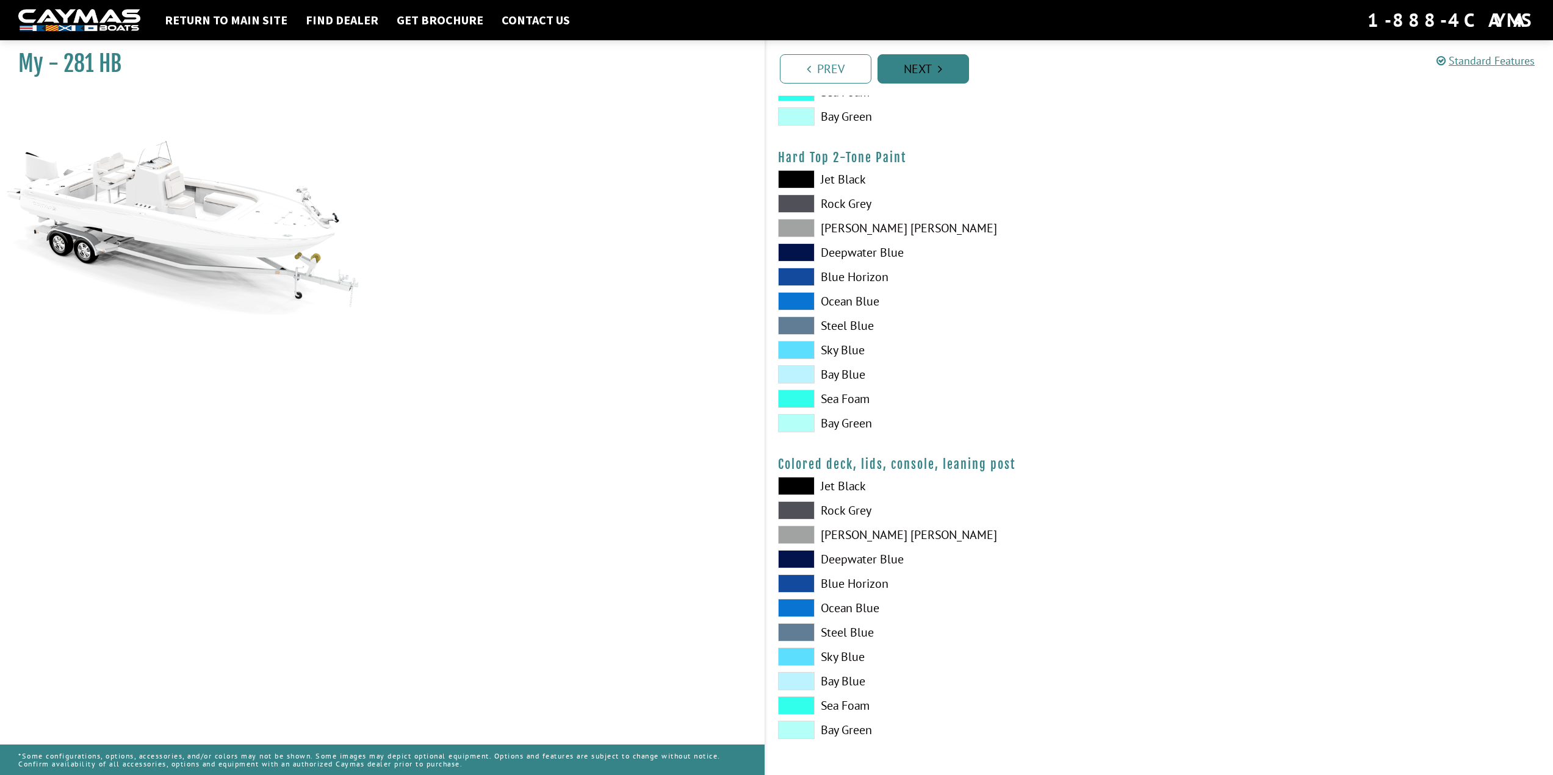  Describe the element at coordinates (923, 69) in the screenshot. I see `a: Next` at that location.